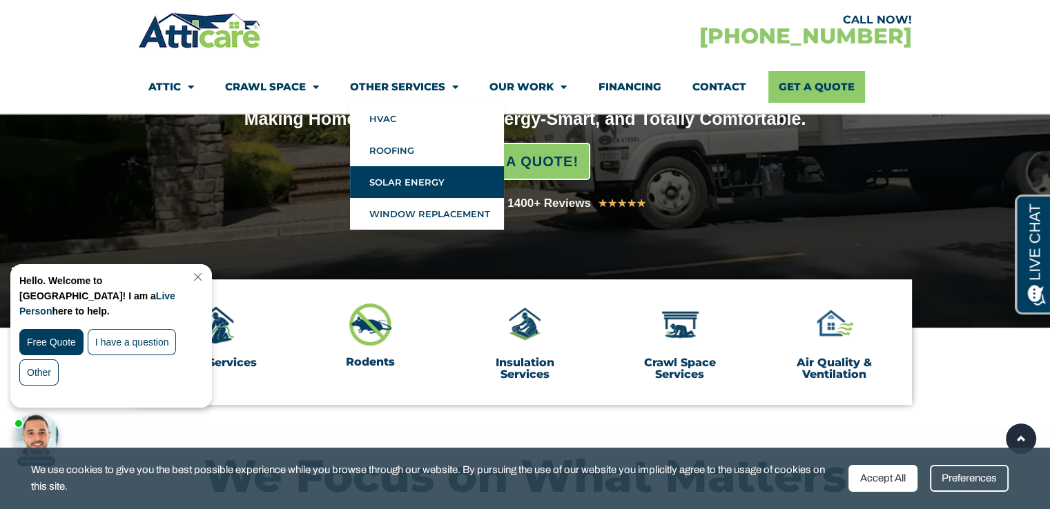 The height and width of the screenshot is (509, 1050). I want to click on a: Air Quality & Ventilation, so click(834, 369).